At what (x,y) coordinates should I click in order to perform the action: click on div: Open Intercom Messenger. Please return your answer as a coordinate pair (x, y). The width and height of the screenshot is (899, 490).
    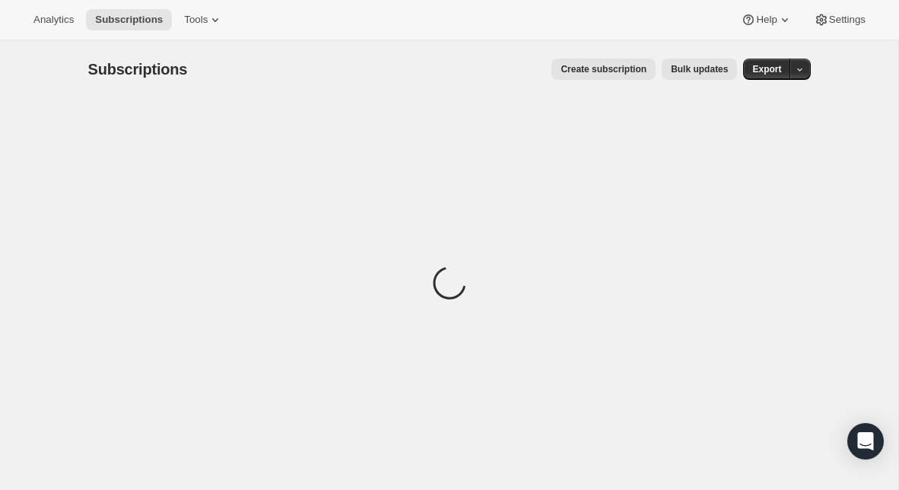
    Looking at the image, I should click on (866, 441).